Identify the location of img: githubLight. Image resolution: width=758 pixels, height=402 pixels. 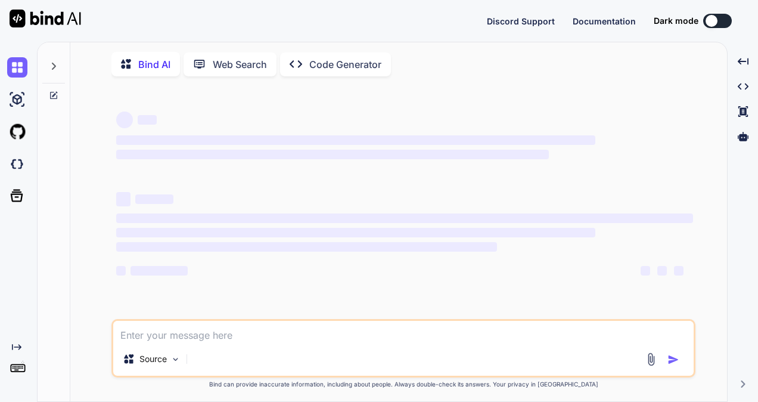
(17, 132).